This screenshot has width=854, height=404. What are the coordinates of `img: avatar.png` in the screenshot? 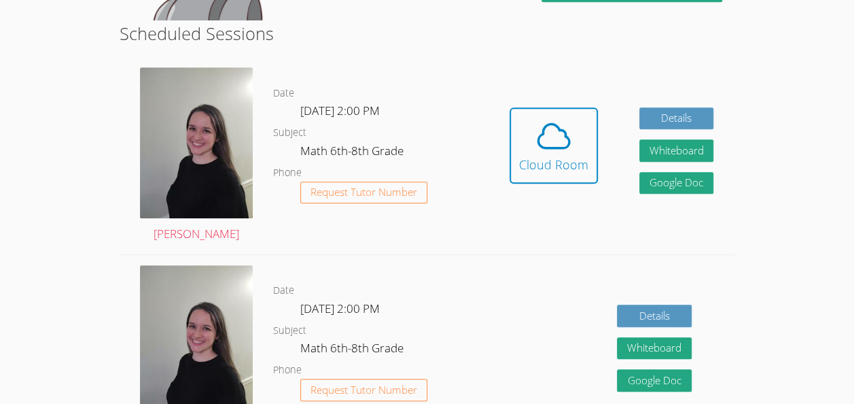 It's located at (196, 143).